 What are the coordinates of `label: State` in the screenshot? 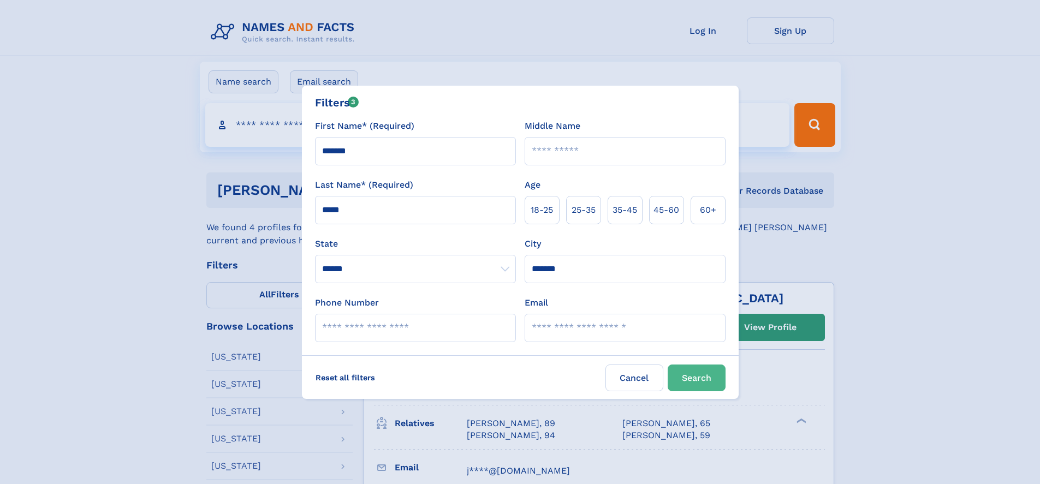 It's located at (415, 244).